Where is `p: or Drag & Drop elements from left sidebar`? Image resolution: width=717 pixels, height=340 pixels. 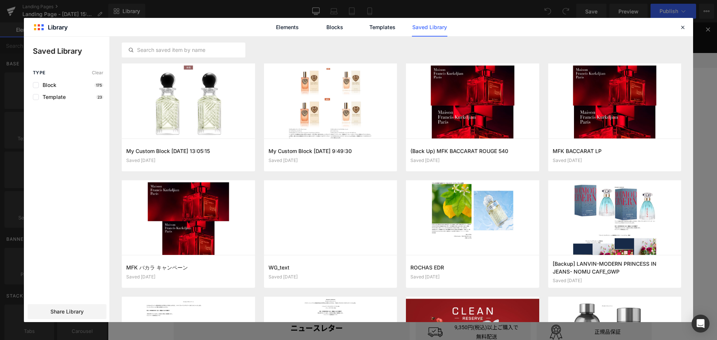 p: or Drag & Drop elements from left sidebar is located at coordinates (305, 250).